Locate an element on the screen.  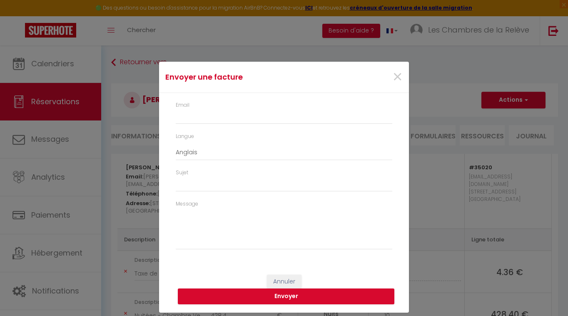
button: Envoyer is located at coordinates (286, 296).